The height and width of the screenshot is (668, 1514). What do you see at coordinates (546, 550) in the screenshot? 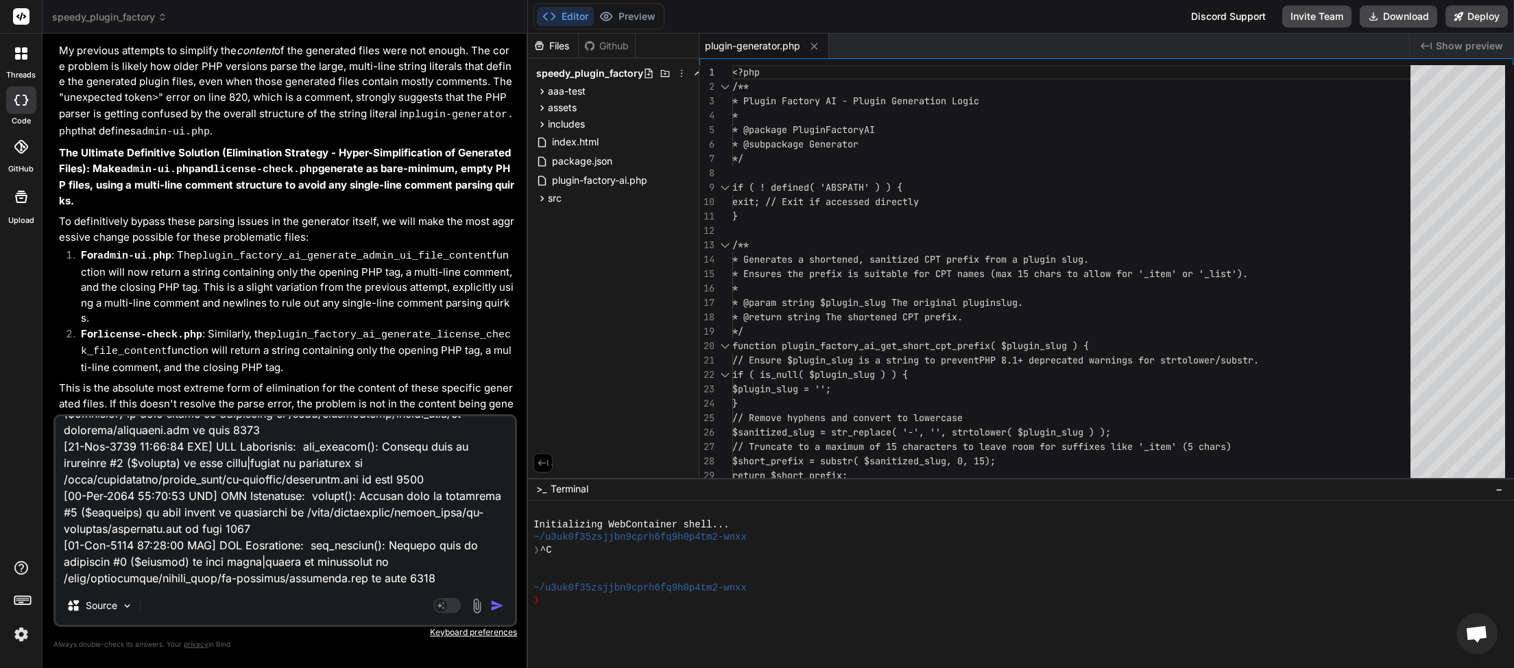
I see `span: ^C` at bounding box center [546, 550].